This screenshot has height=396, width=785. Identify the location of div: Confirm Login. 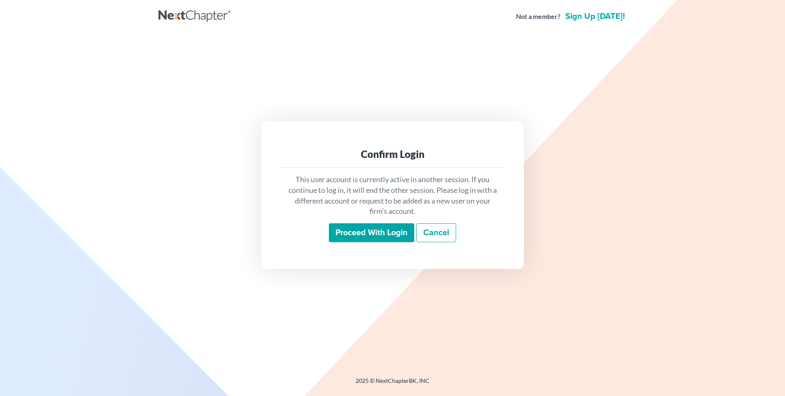
(393, 154).